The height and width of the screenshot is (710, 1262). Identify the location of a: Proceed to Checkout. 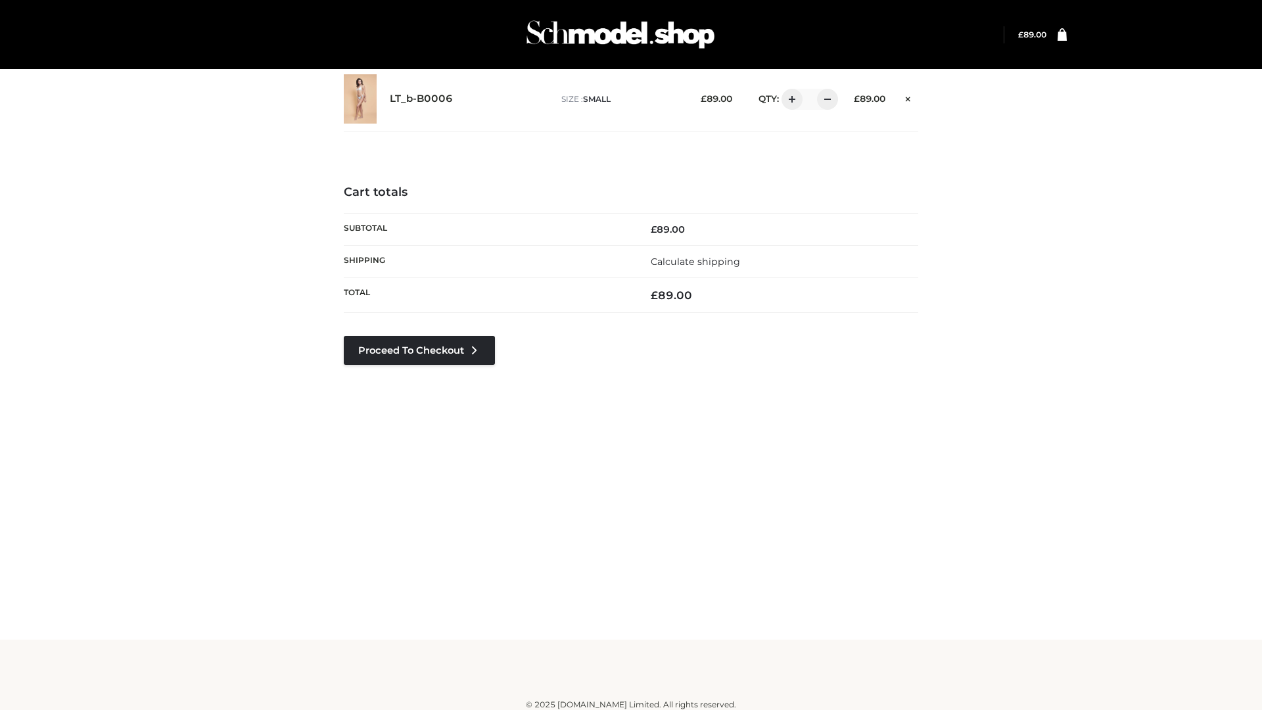
(419, 350).